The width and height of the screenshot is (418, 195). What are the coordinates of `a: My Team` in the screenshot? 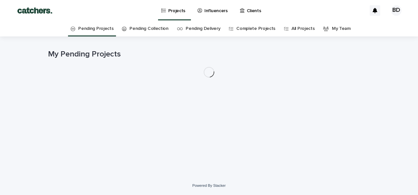 It's located at (341, 29).